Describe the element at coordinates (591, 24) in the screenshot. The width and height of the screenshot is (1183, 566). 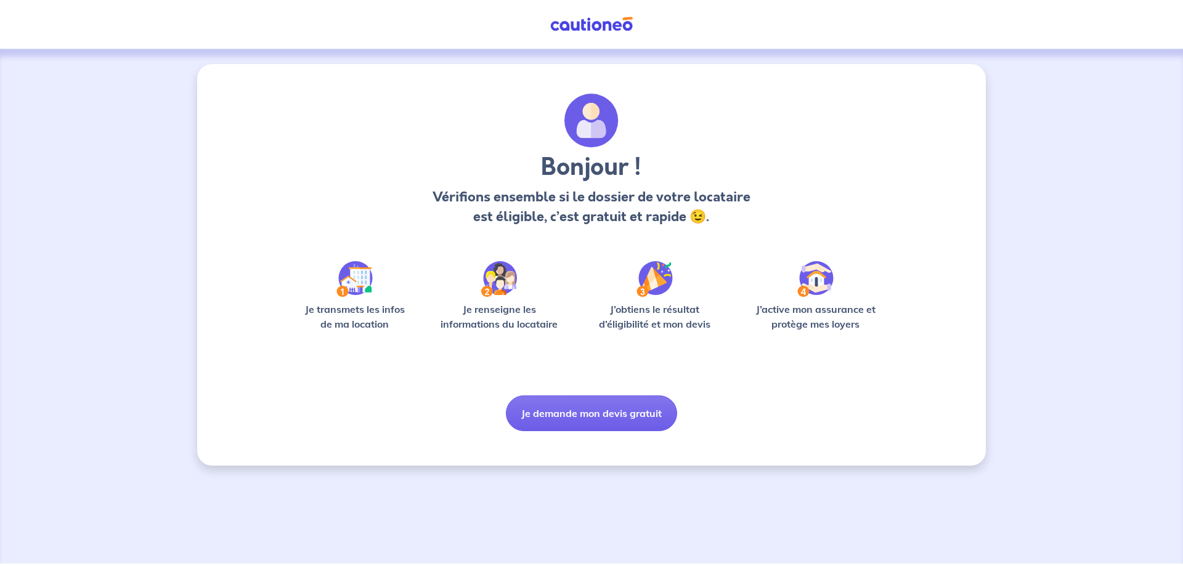
I see `img: Cautioneo` at that location.